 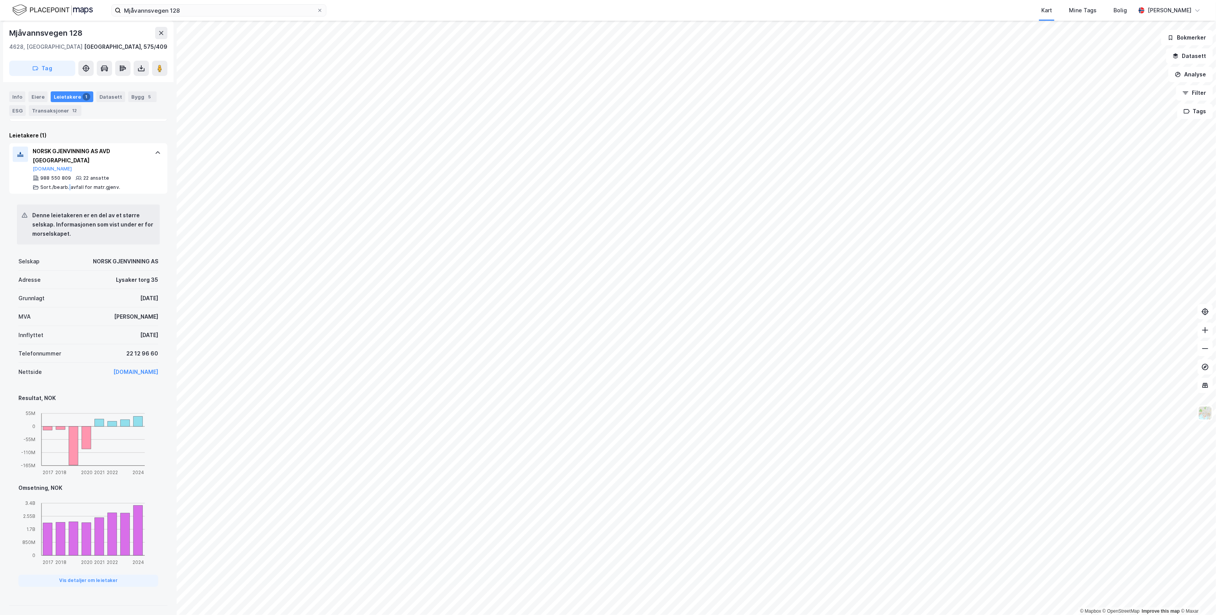 What do you see at coordinates (1187, 38) in the screenshot?
I see `button: Bokmerker` at bounding box center [1187, 38].